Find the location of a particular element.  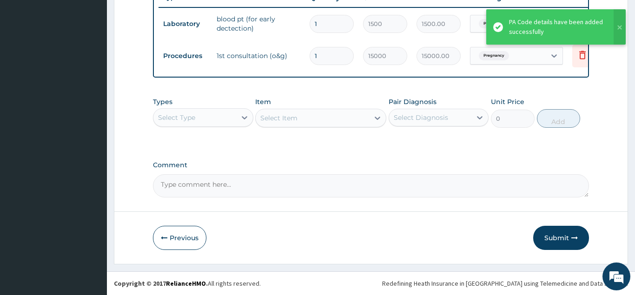

label: Types is located at coordinates (163, 102).